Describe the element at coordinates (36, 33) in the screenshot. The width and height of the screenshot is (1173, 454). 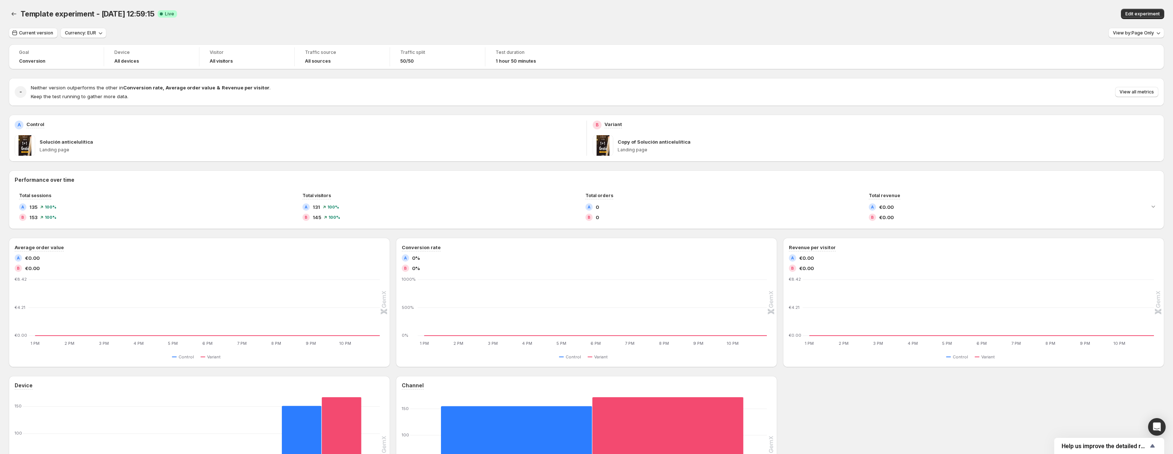
I see `span: Current version` at that location.